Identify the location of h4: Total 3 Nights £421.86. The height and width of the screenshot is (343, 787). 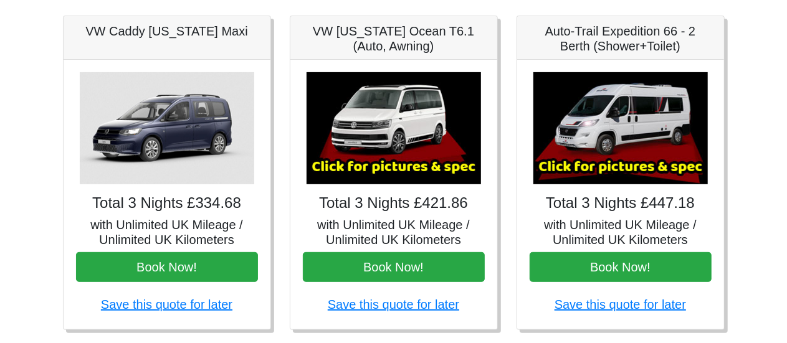
(394, 203).